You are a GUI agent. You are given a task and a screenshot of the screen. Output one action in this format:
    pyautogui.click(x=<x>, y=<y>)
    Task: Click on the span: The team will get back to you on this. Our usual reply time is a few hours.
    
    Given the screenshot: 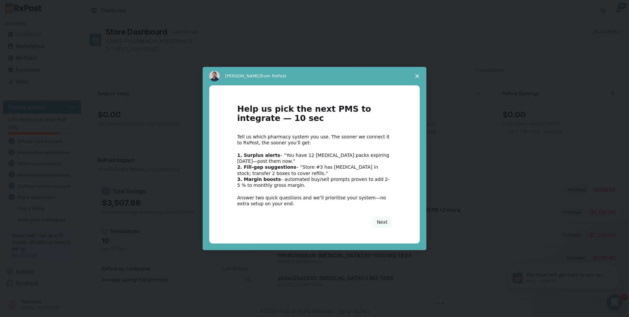 What is the action you would take?
    pyautogui.click(x=69, y=28)
    